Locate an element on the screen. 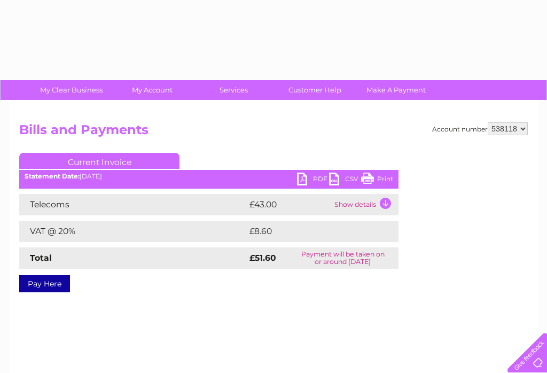  td: Telecoms is located at coordinates (133, 205).